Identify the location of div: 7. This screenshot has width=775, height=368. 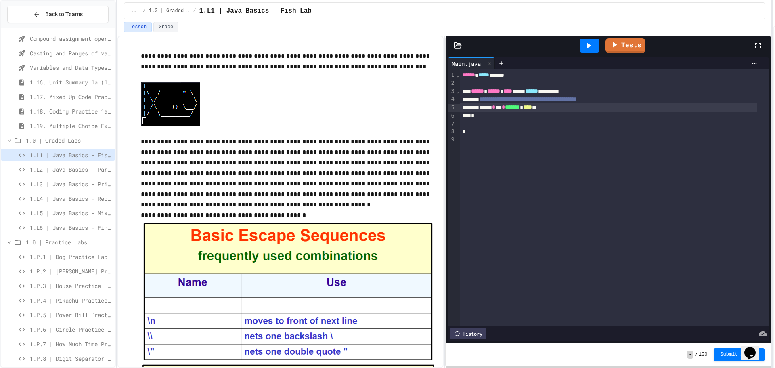
(452, 124).